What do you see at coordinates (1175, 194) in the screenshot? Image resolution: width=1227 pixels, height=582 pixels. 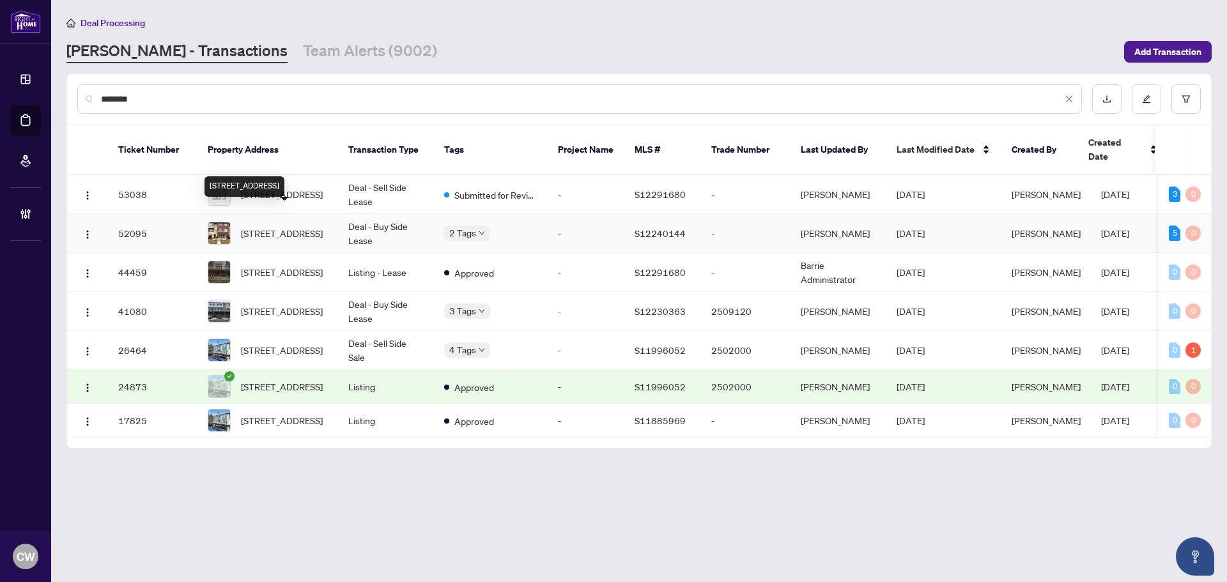 I see `div: 3` at bounding box center [1175, 194].